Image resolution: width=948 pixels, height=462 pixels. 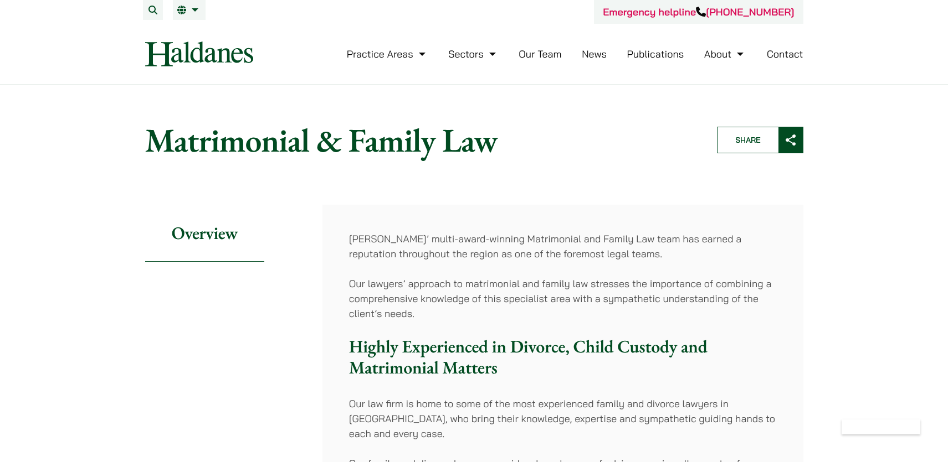 What do you see at coordinates (421, 140) in the screenshot?
I see `h1: Matrimonial & Family Law` at bounding box center [421, 140].